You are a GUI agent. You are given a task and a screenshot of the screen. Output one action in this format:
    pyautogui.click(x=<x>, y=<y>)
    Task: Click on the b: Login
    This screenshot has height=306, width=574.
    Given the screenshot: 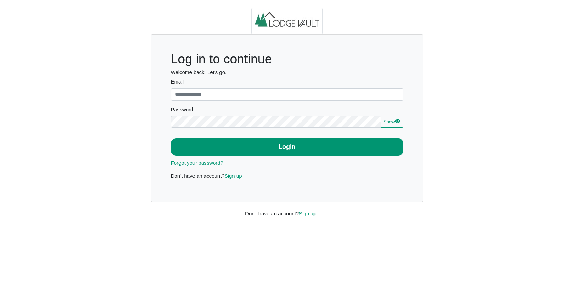 What is the action you would take?
    pyautogui.click(x=287, y=147)
    